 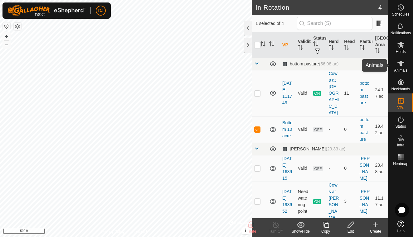 I want to click on span: (56.98 ac), so click(x=328, y=64).